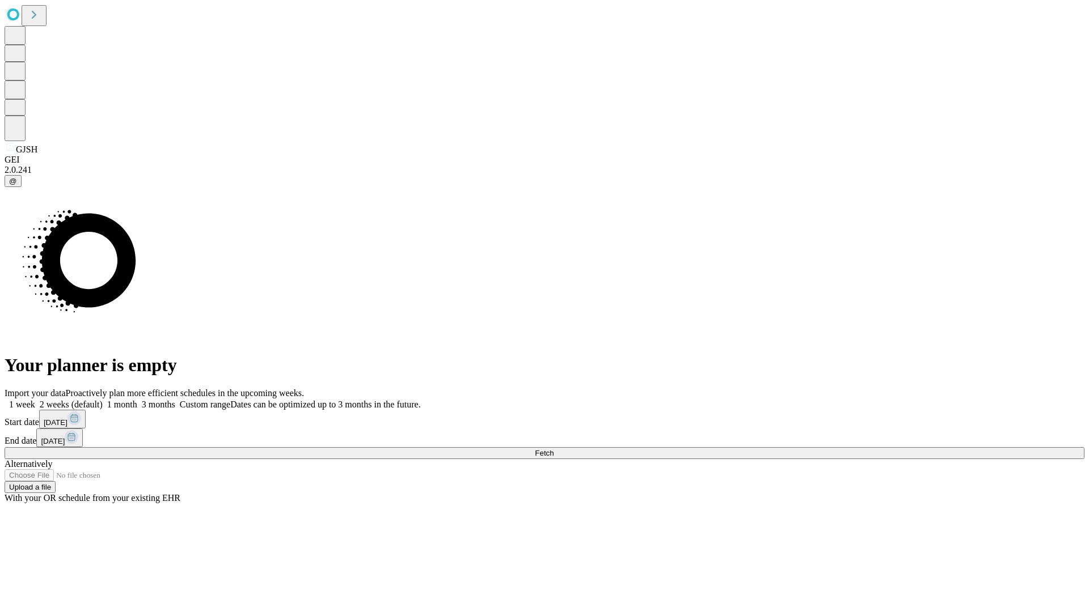 The height and width of the screenshot is (612, 1089). I want to click on div: Start date, so click(544, 419).